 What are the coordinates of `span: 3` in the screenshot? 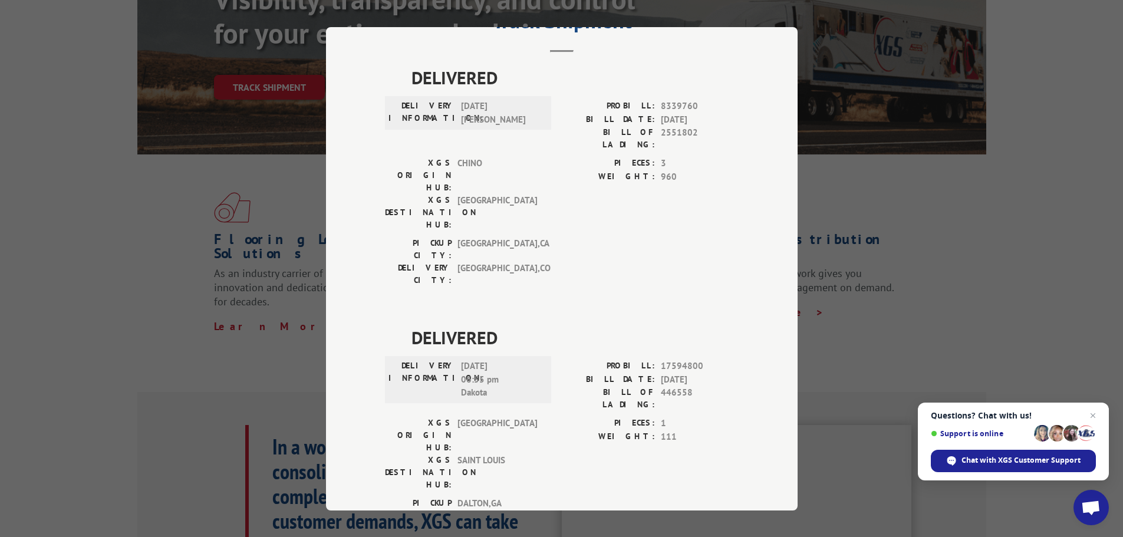 It's located at (699, 163).